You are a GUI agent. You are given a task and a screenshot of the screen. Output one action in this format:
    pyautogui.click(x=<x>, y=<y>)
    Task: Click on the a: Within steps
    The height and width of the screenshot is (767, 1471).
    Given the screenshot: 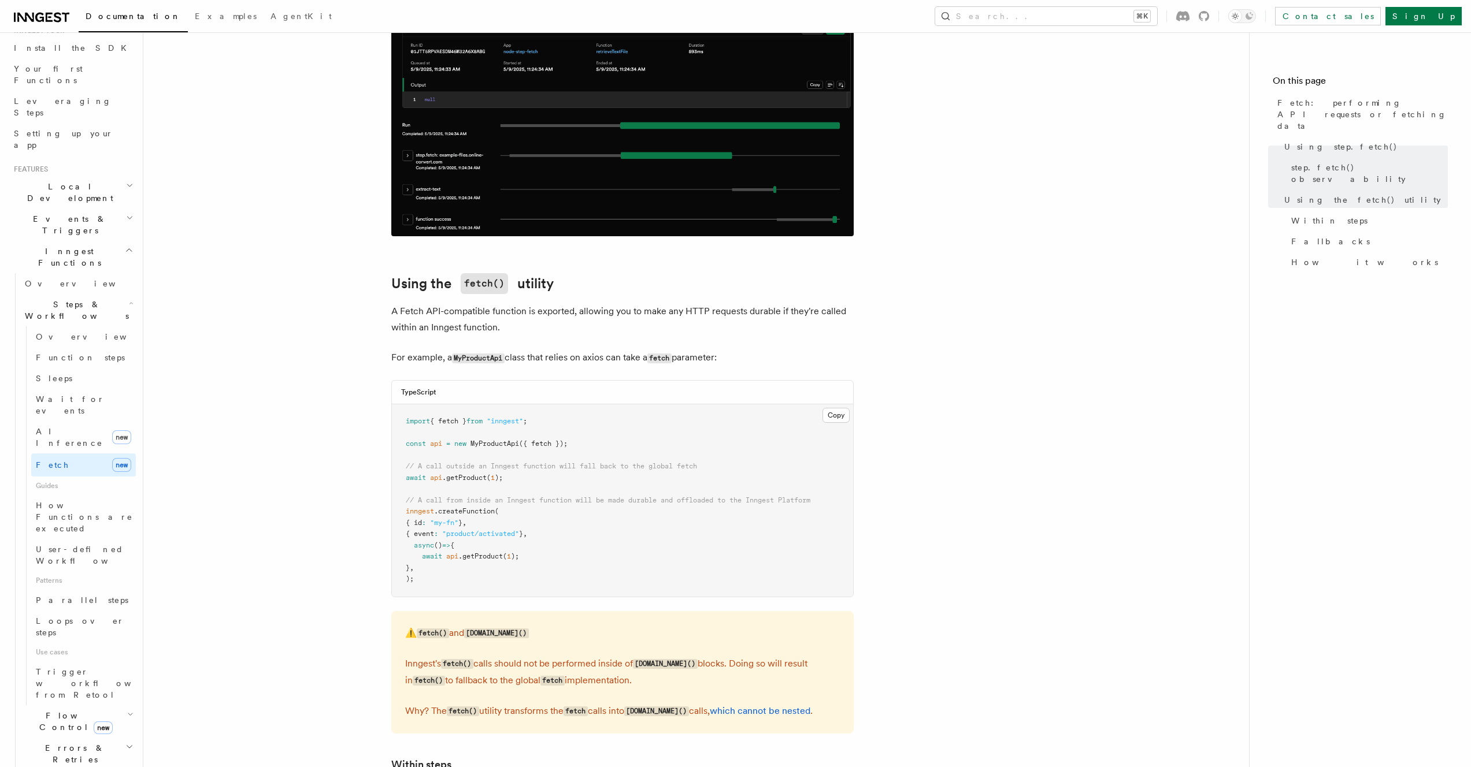 What is the action you would take?
    pyautogui.click(x=1367, y=221)
    